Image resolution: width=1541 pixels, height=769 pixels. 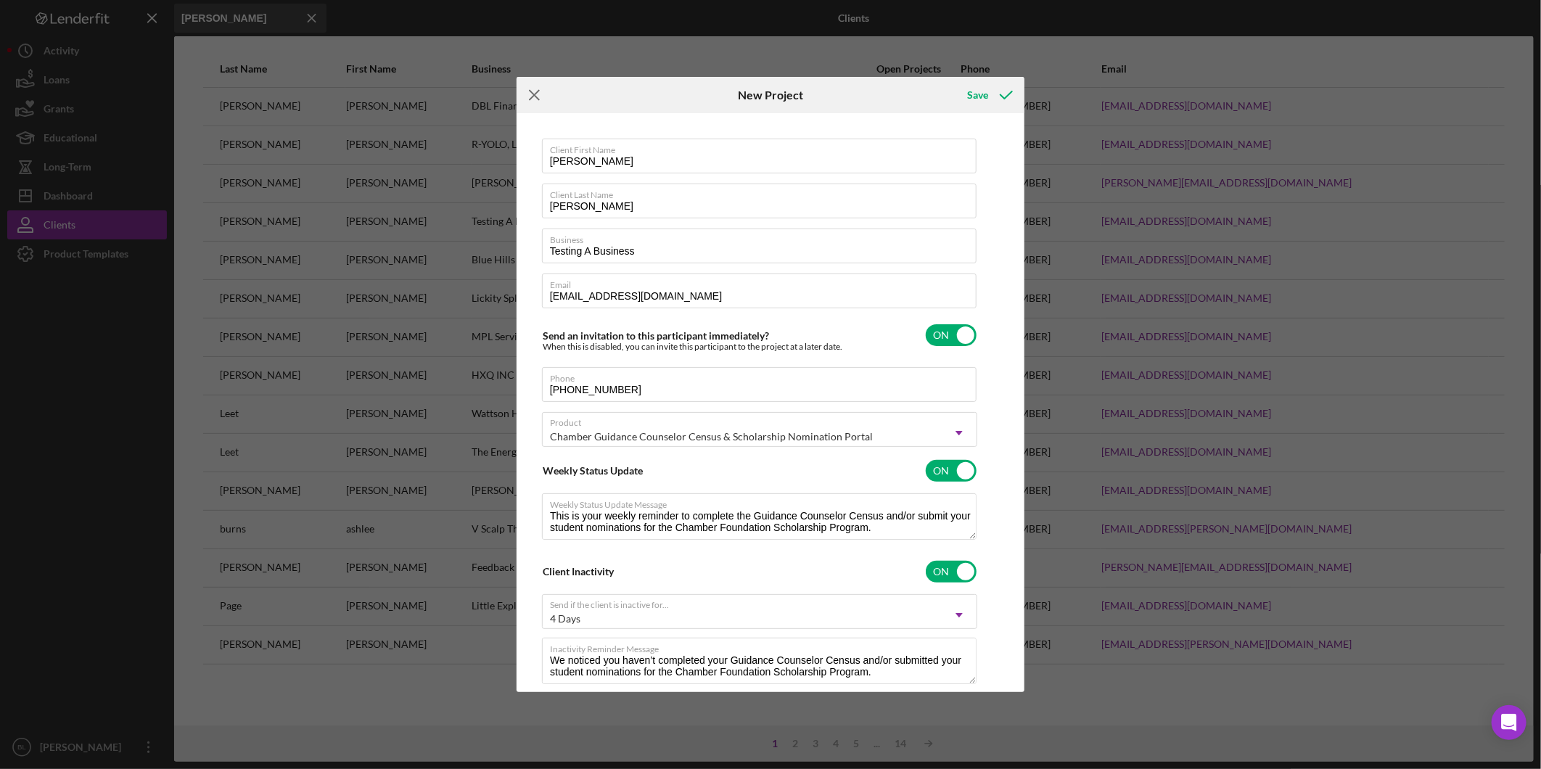 I want to click on div: Chamber Guidance Counselor Census & Scholarship Nomination Portal, so click(x=711, y=437).